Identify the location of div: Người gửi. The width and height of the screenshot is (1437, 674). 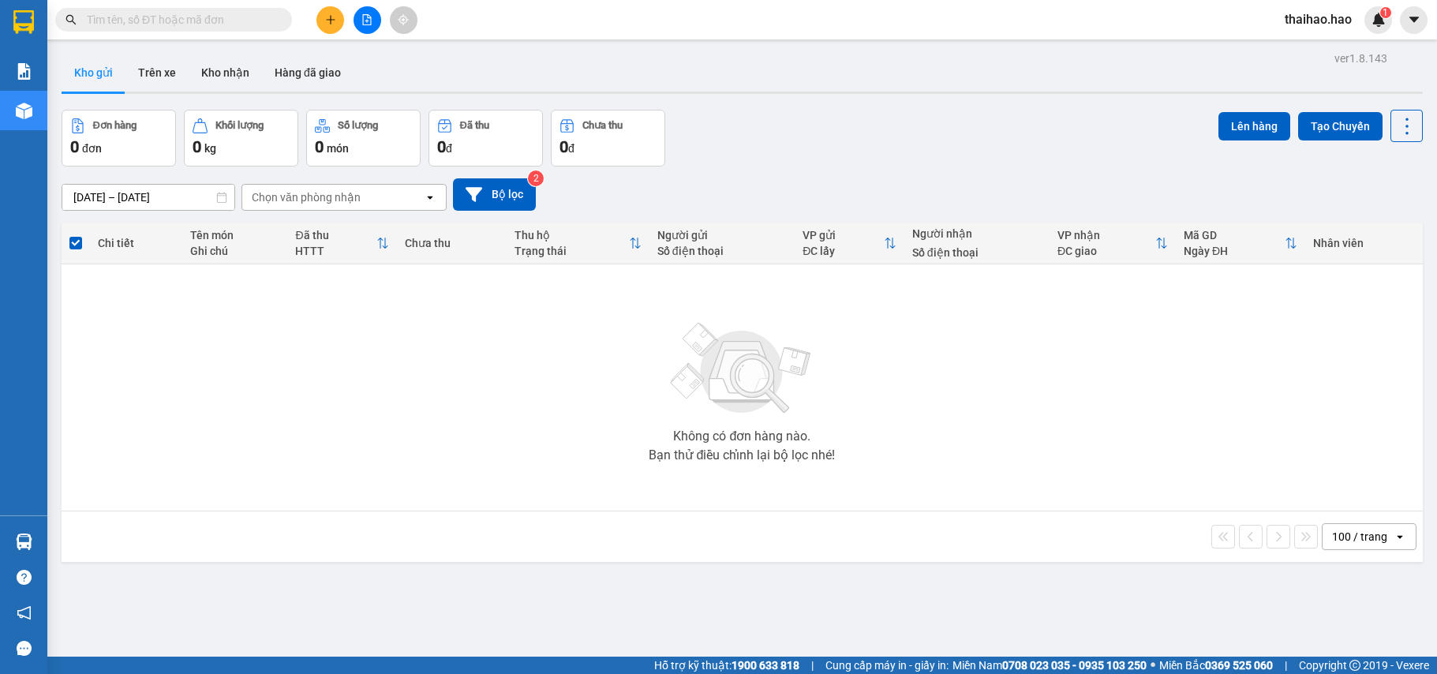
(722, 235).